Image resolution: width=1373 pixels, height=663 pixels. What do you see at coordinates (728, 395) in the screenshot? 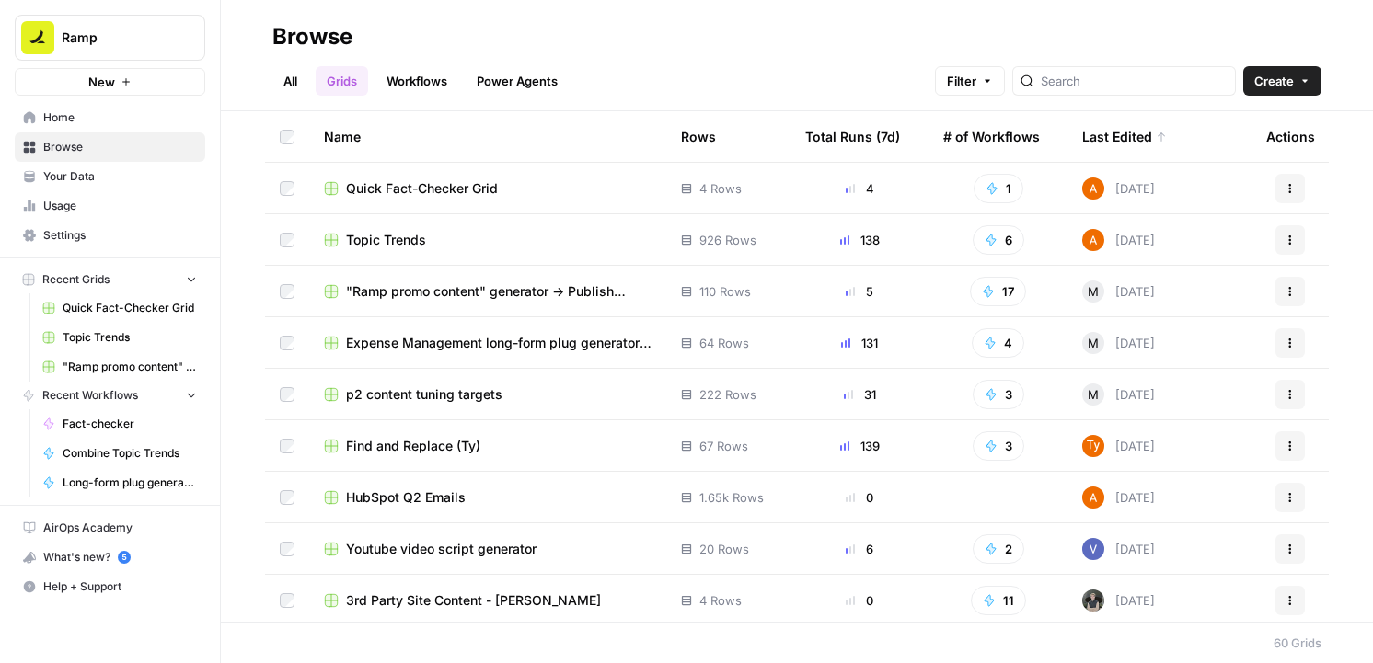
I see `span: 222 Rows` at bounding box center [728, 395].